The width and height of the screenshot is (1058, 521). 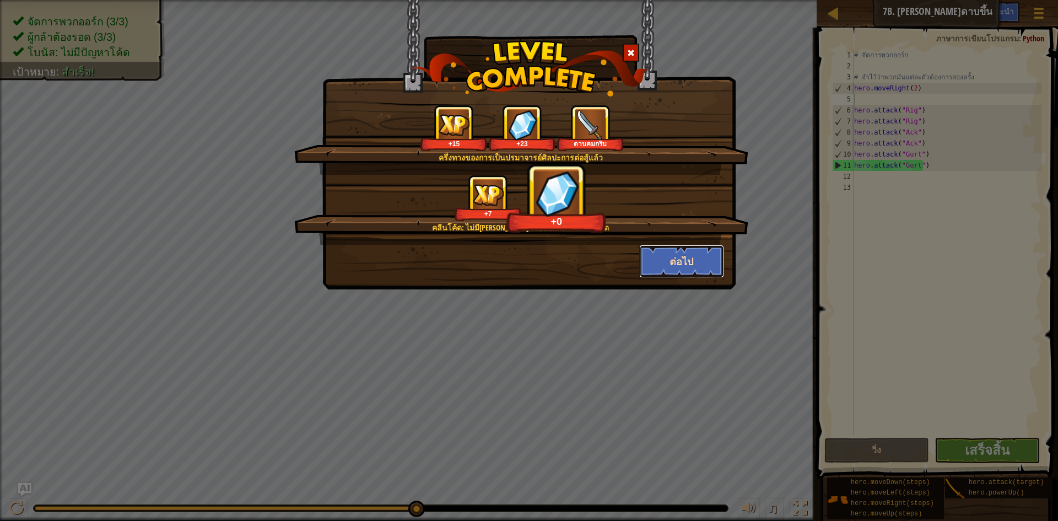 I want to click on div: ดาบคมกริบ, so click(x=590, y=143).